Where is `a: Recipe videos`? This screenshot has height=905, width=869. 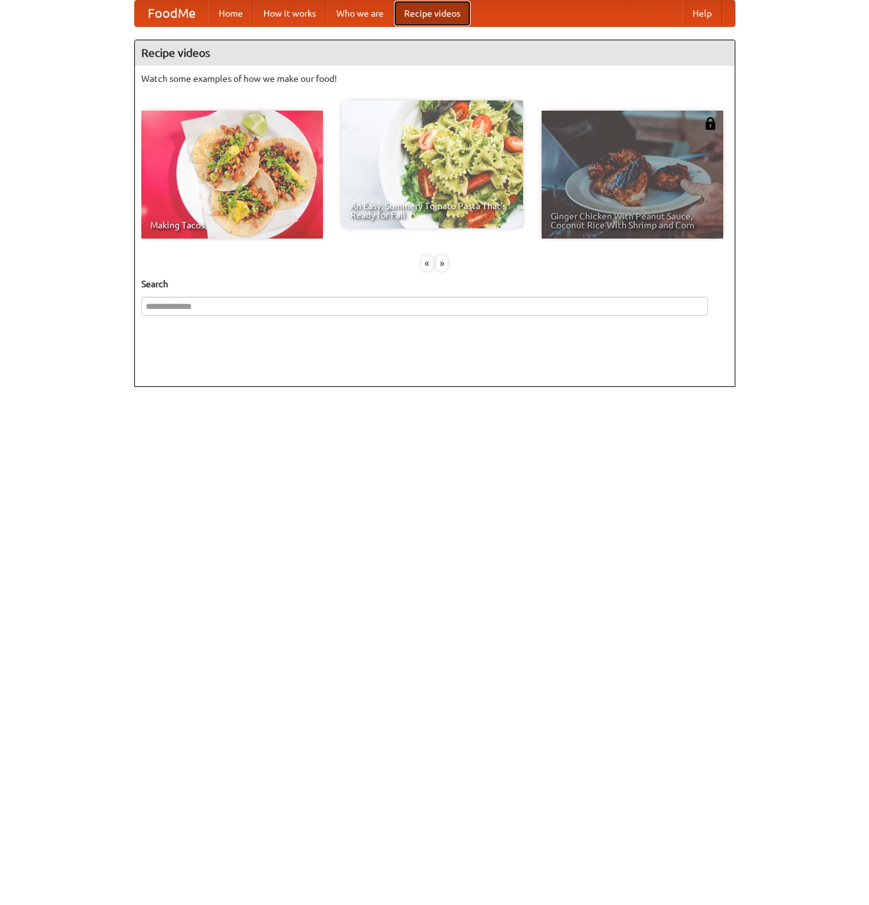 a: Recipe videos is located at coordinates (432, 13).